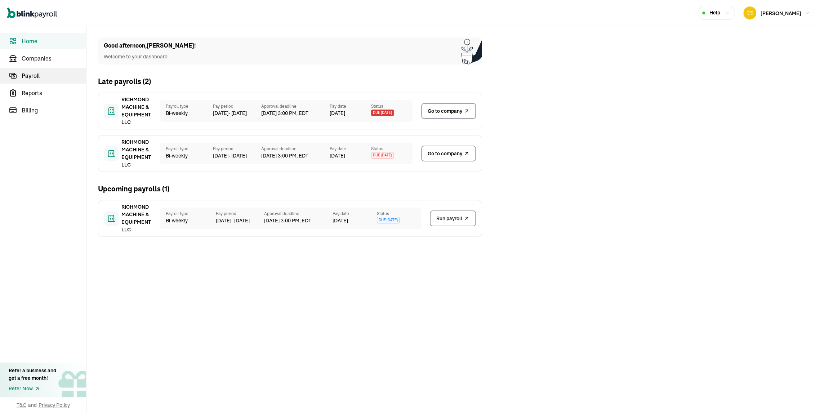 Image resolution: width=820 pixels, height=413 pixels. I want to click on h2: Late payrolls ( 2 ), so click(124, 81).